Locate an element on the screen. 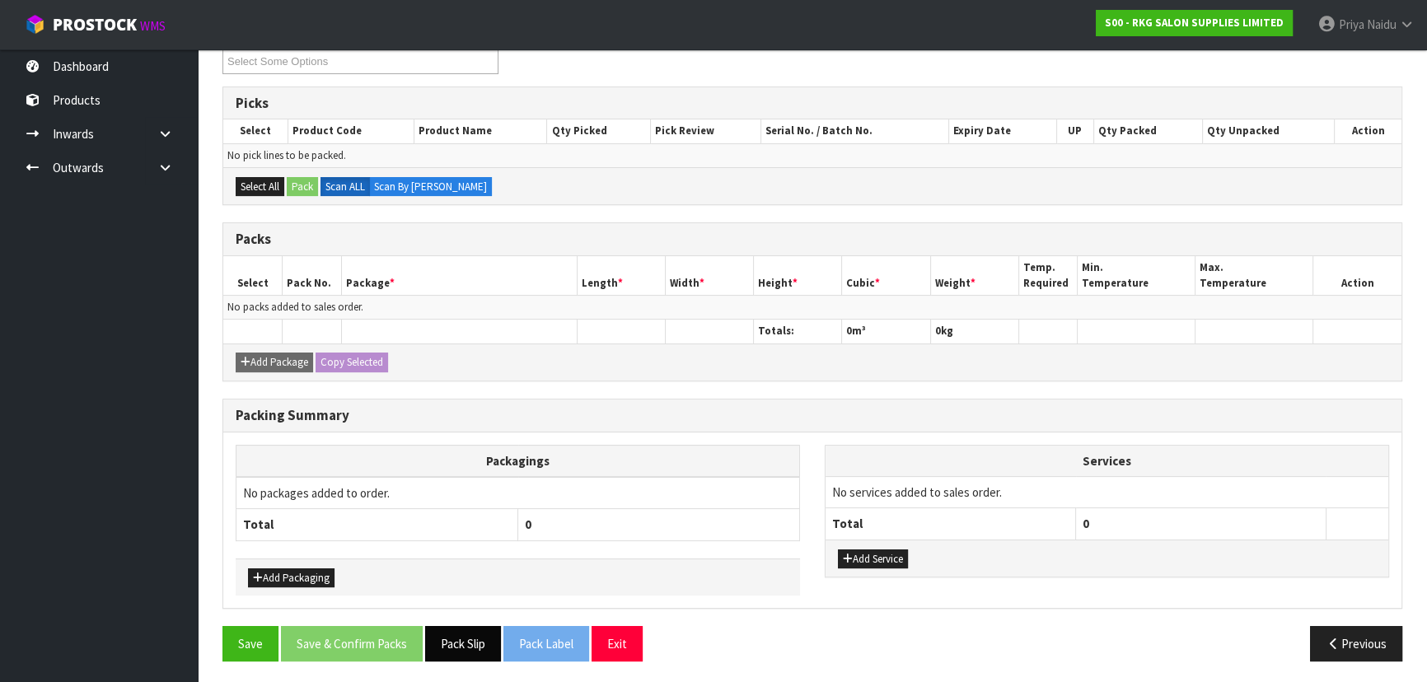 This screenshot has height=682, width=1427. th: Max. Temperature is located at coordinates (1254, 275).